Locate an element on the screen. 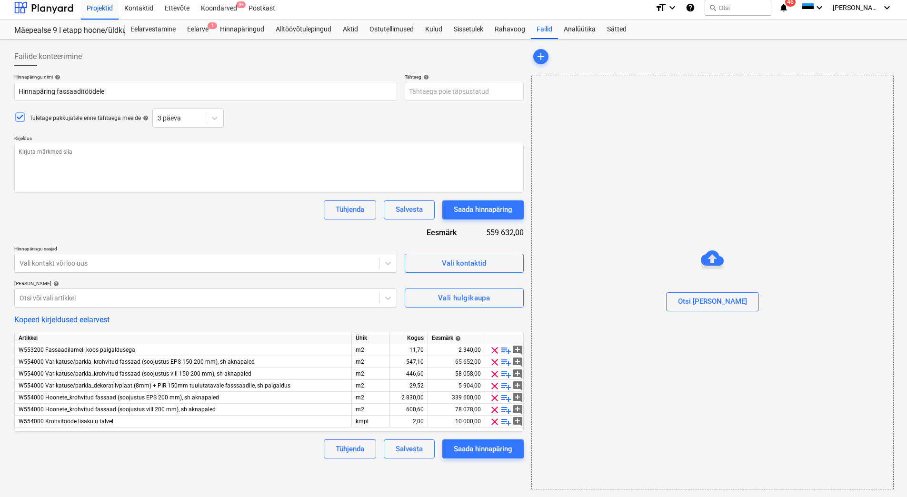 The width and height of the screenshot is (907, 497). div: 5 904,00 is located at coordinates (456, 386).